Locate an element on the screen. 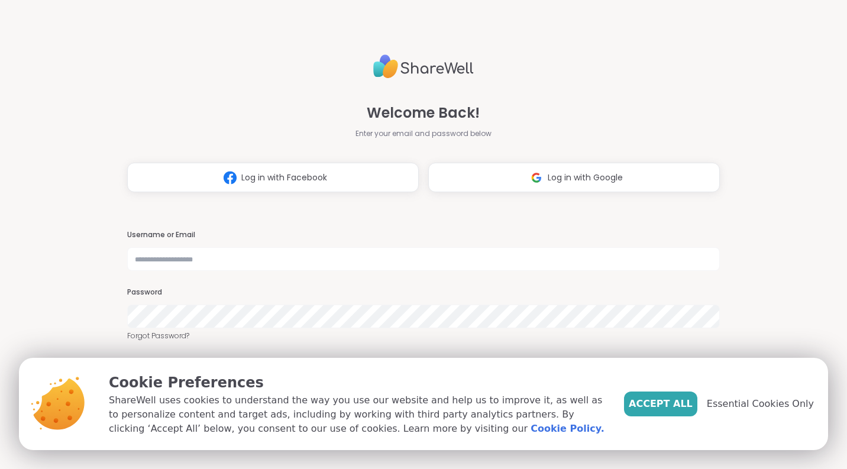 The height and width of the screenshot is (469, 847). button: Log in with Facebook is located at coordinates (273, 177).